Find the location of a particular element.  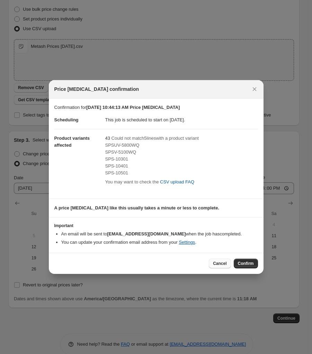

span: Scheduling is located at coordinates (67, 120).